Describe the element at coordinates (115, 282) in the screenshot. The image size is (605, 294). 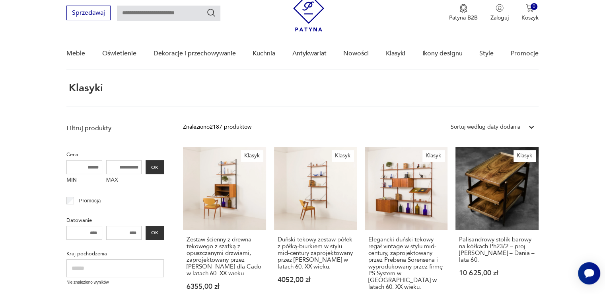
I see `p: Nie znaleziono wyników` at that location.